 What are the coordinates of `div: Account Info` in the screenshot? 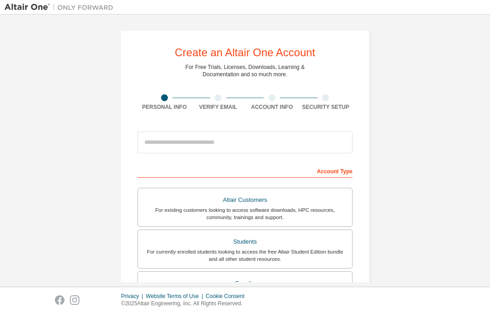 It's located at (272, 107).